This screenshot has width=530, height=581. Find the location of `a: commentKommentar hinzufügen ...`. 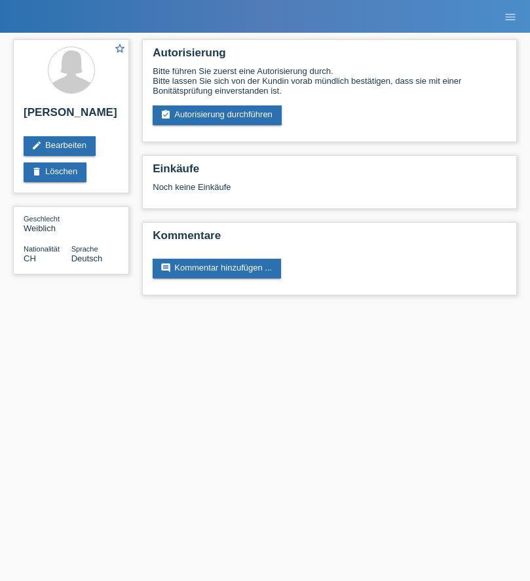

a: commentKommentar hinzufügen ... is located at coordinates (217, 269).